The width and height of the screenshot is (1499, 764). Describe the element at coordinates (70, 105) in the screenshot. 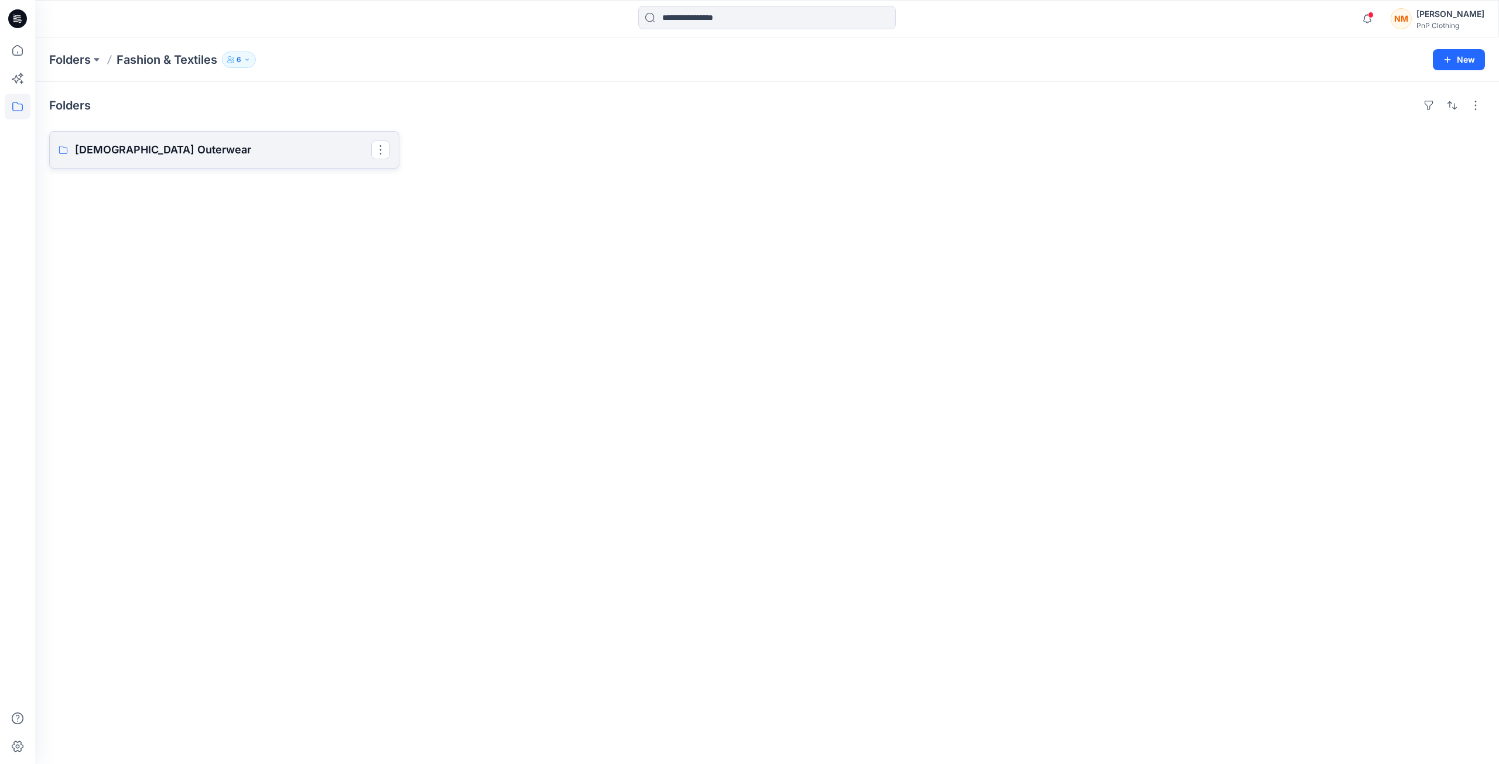

I see `h4: Folders` at that location.